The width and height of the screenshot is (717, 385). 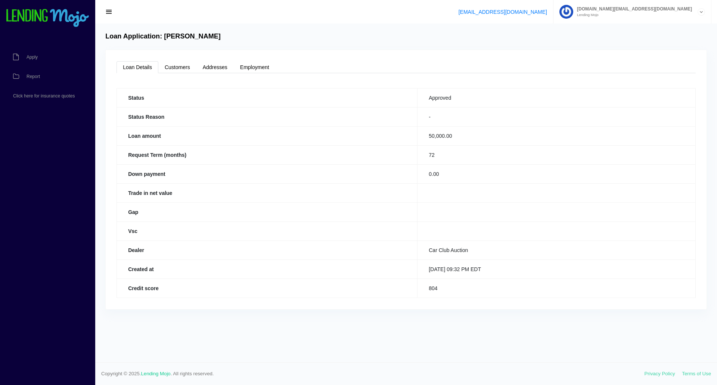 What do you see at coordinates (556, 174) in the screenshot?
I see `td: 0.00` at bounding box center [556, 174].